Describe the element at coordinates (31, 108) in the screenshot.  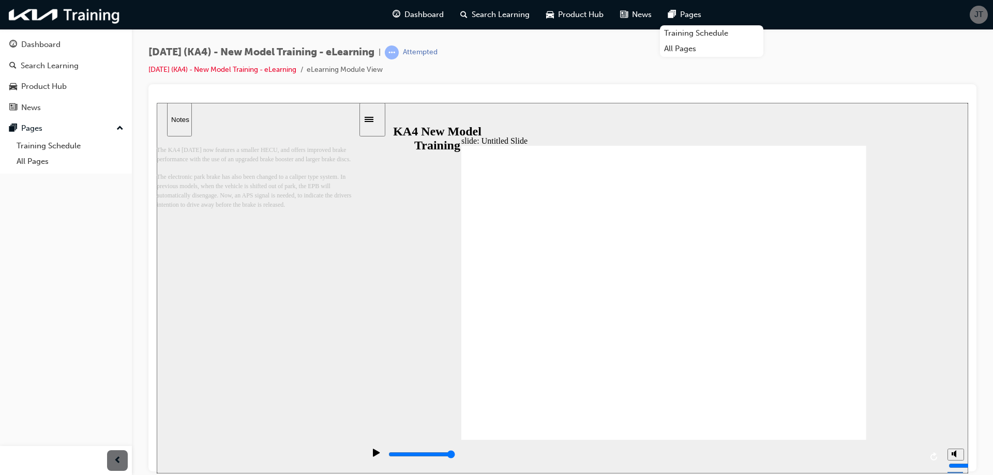
I see `div: News` at that location.